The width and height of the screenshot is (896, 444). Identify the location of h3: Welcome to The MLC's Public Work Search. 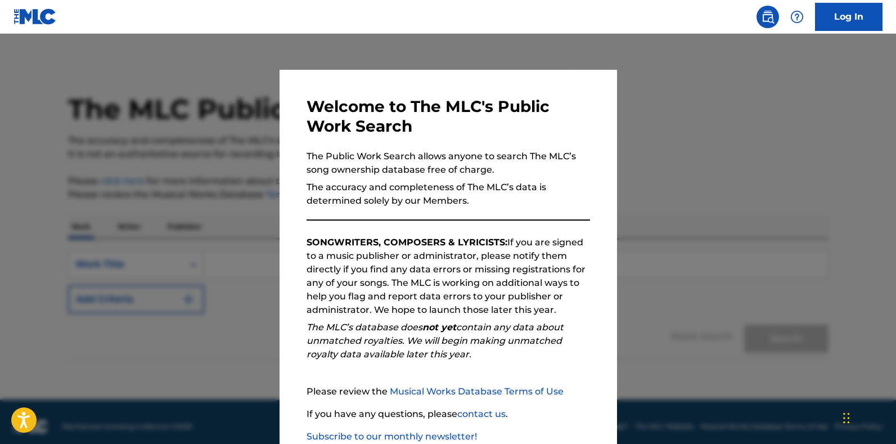
(448, 116).